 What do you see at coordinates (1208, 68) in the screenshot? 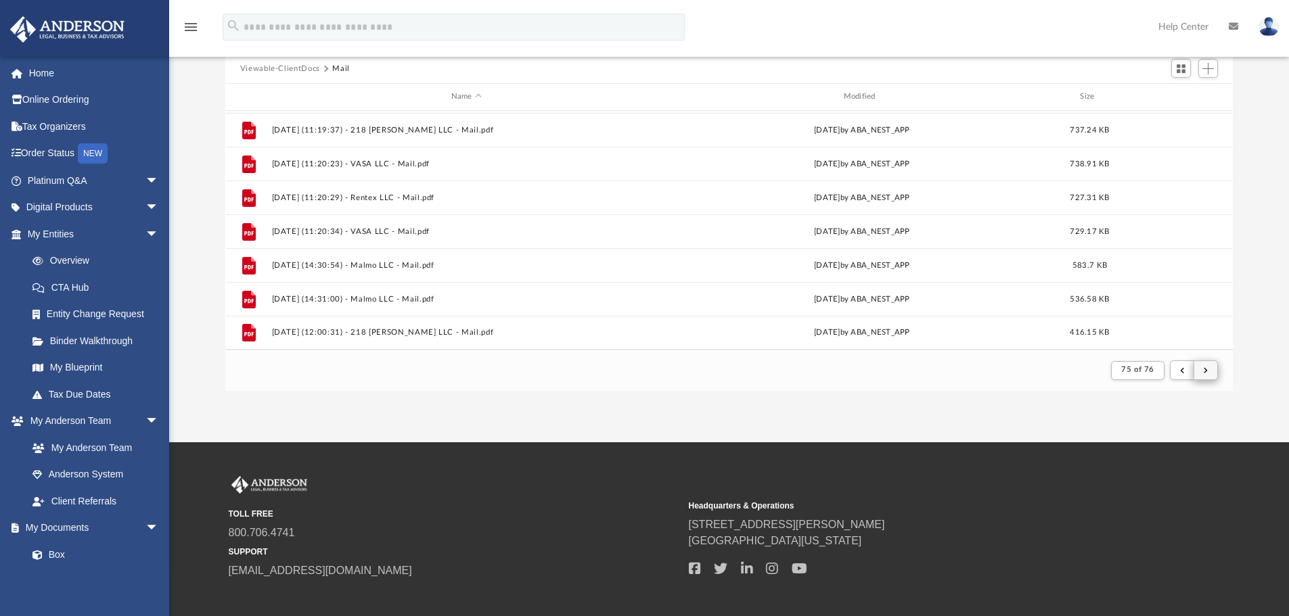
I see `button: Add` at bounding box center [1208, 68].